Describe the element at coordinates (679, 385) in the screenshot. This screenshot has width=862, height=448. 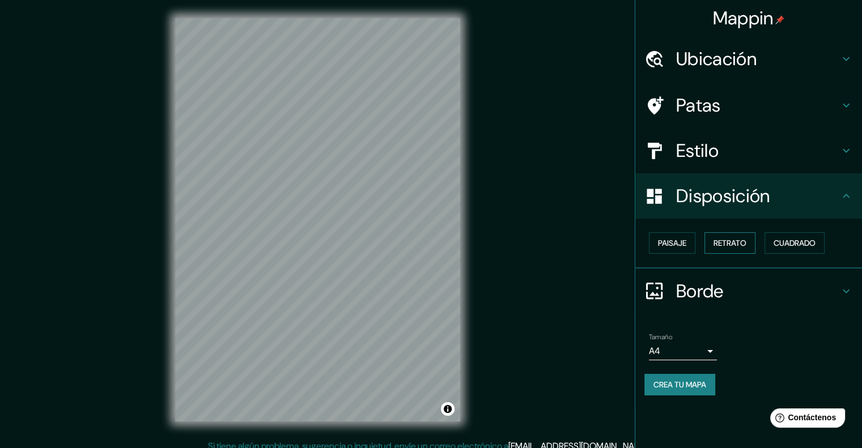
I see `font: Crea tu mapa` at that location.